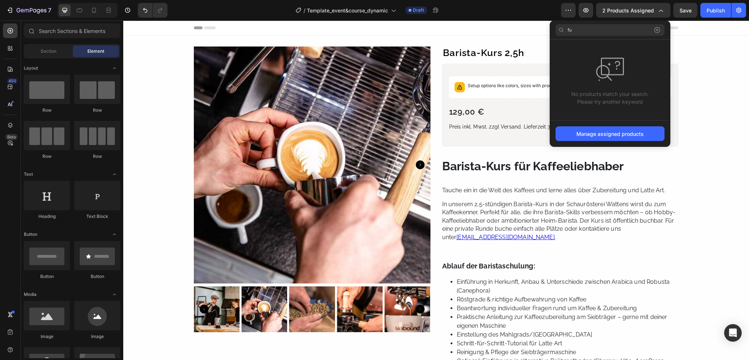  I want to click on button: 2 products assigned, so click(633, 10).